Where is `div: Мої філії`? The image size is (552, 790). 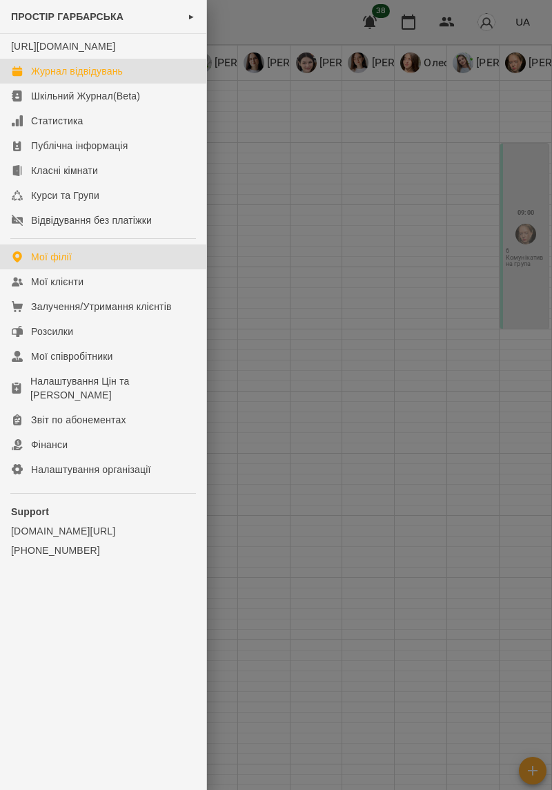 div: Мої філії is located at coordinates (51, 257).